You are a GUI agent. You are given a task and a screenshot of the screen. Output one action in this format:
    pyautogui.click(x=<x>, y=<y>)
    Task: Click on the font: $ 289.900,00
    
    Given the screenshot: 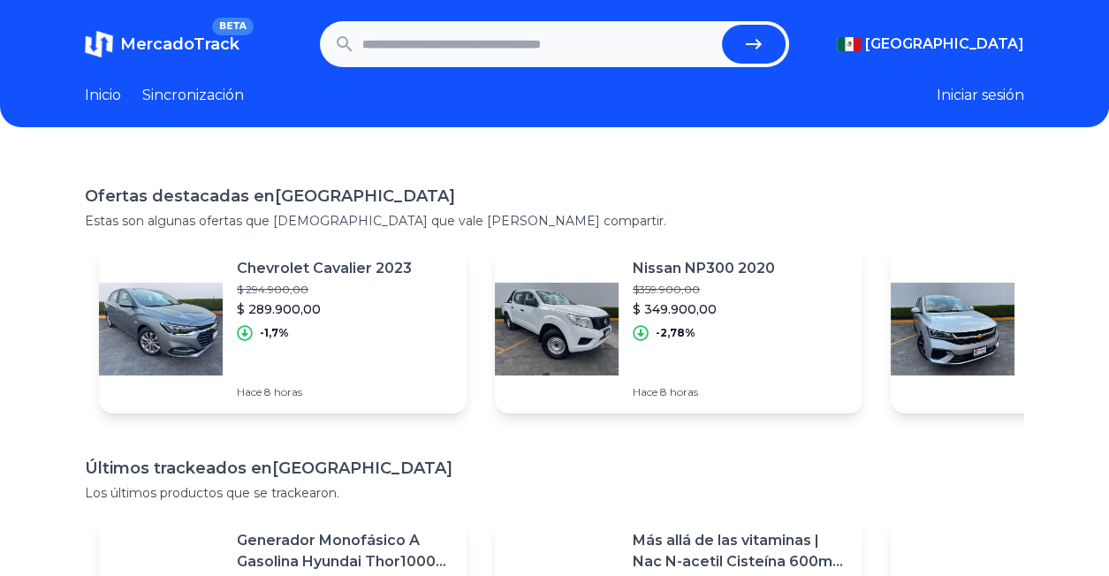 What is the action you would take?
    pyautogui.click(x=278, y=309)
    